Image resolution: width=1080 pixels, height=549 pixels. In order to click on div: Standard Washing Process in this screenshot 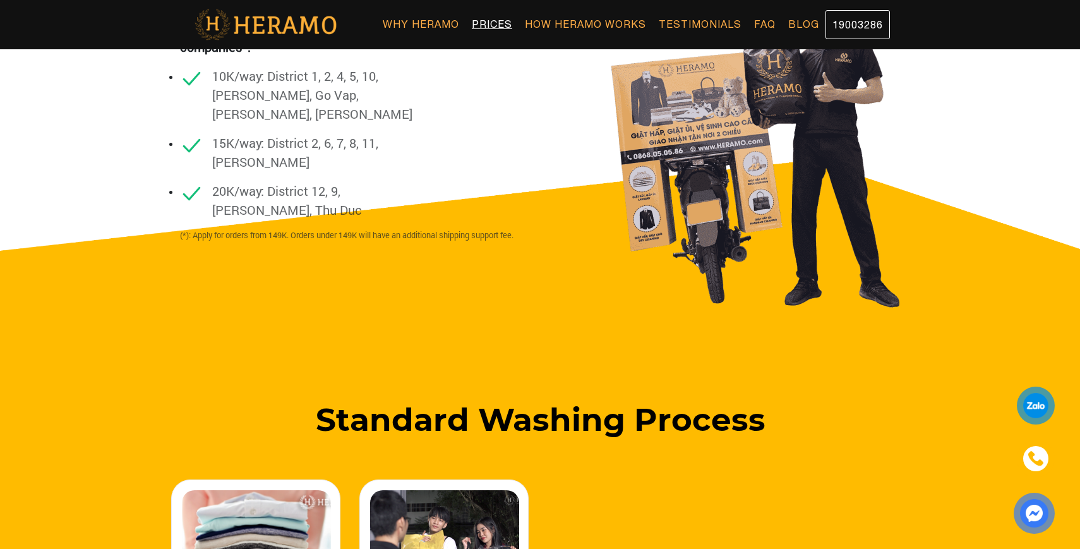, I will do `click(540, 419)`.